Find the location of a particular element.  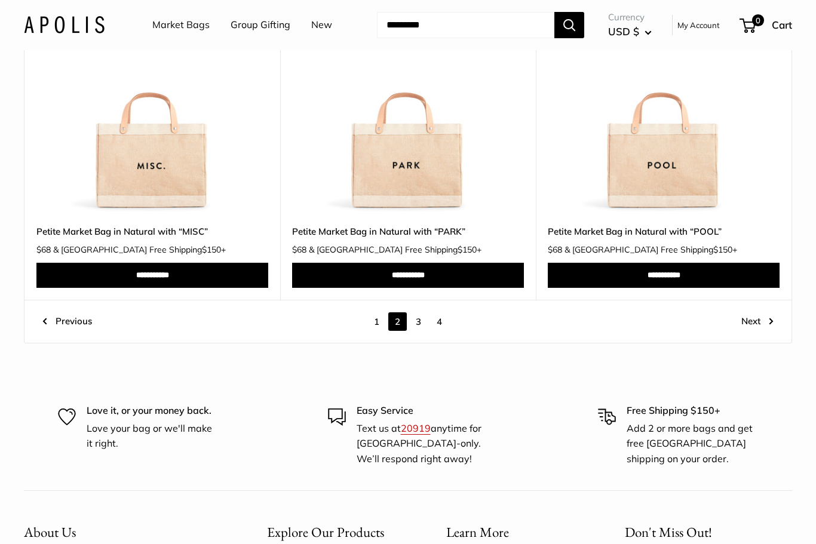

a: Petite Market Bag in Natural with “MISC” is located at coordinates (152, 231).